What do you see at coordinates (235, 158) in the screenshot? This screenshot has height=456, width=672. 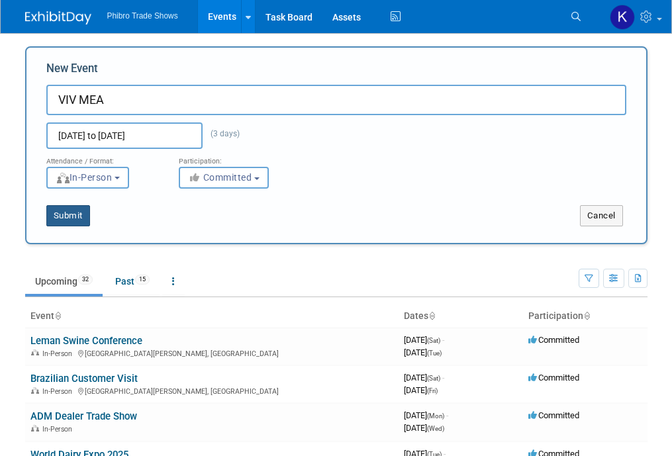 I see `div: Participation:` at bounding box center [235, 158].